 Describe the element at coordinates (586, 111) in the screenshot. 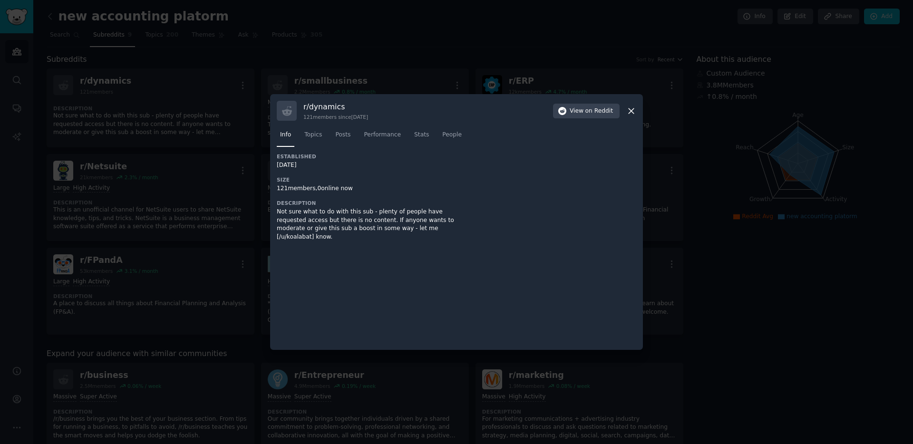

I see `a: Viewon Reddit` at that location.